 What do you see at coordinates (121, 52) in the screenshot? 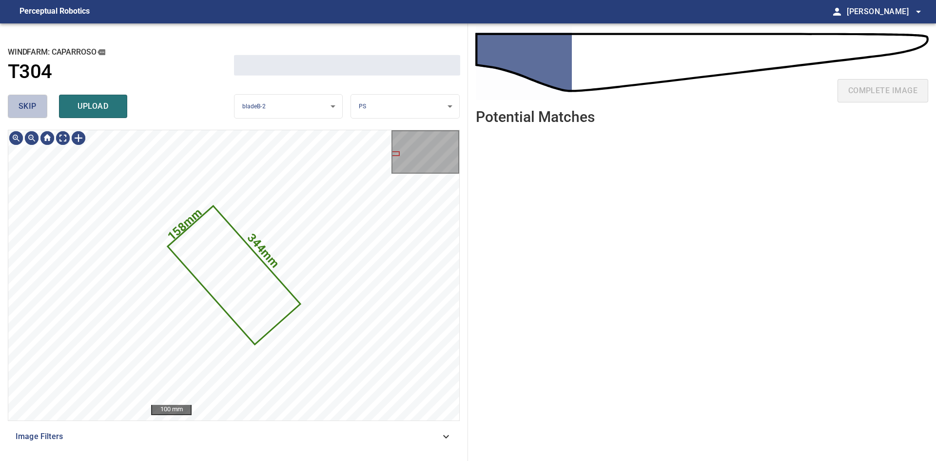
I see `h2: windfarm: Caparroso` at bounding box center [121, 52].